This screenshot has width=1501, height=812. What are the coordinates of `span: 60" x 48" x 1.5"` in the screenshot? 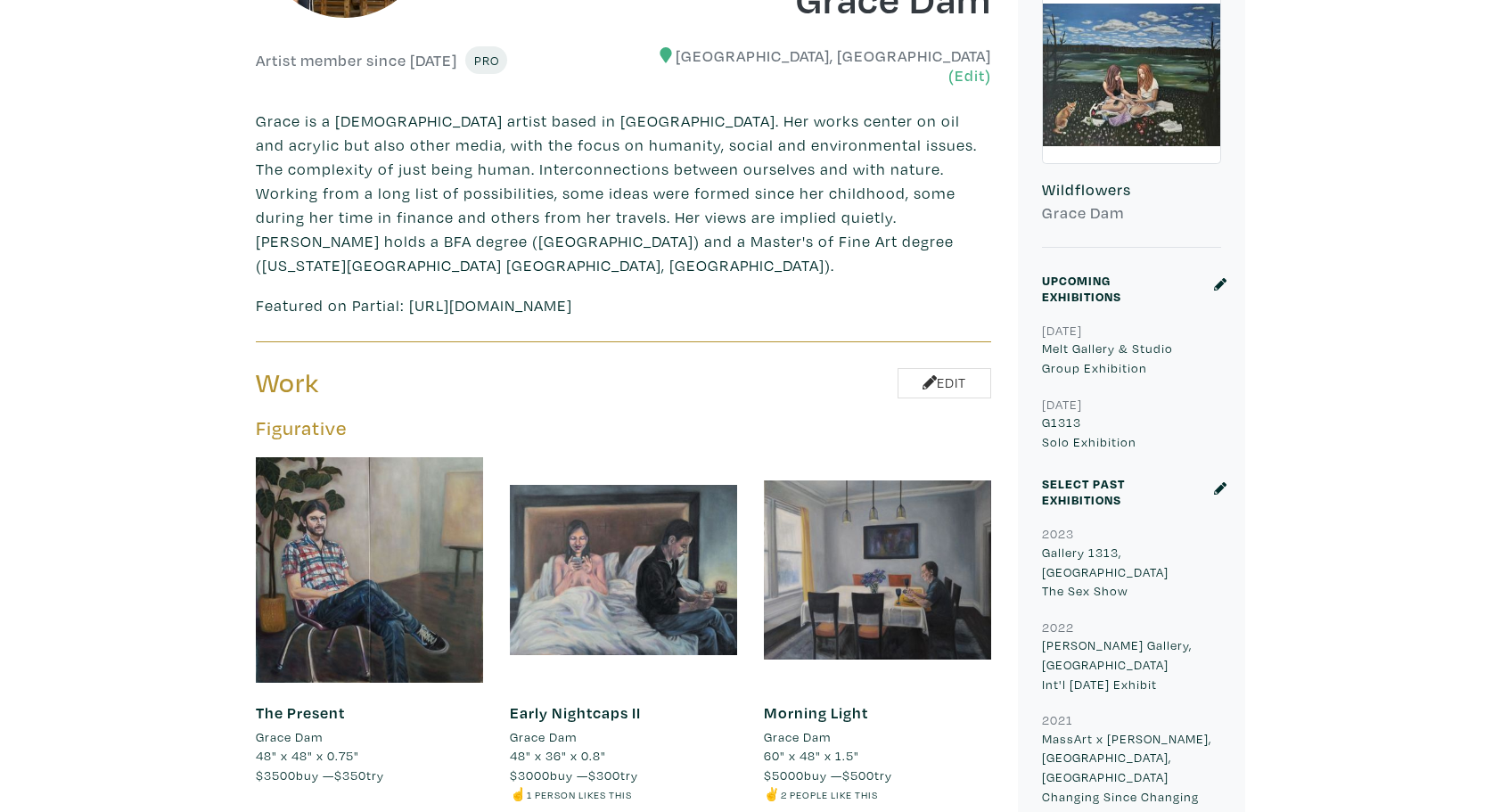 It's located at (811, 755).